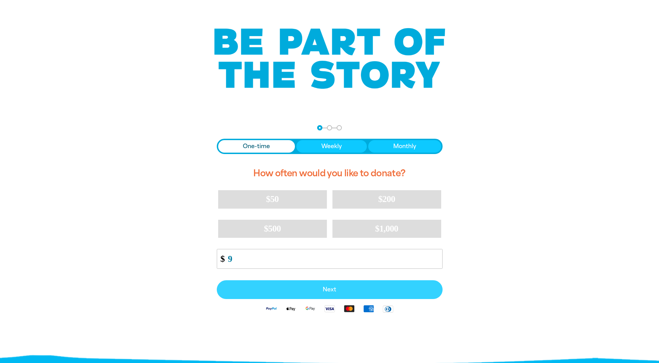 This screenshot has width=659, height=363. Describe the element at coordinates (291, 308) in the screenshot. I see `img: Apple Pay logo` at that location.